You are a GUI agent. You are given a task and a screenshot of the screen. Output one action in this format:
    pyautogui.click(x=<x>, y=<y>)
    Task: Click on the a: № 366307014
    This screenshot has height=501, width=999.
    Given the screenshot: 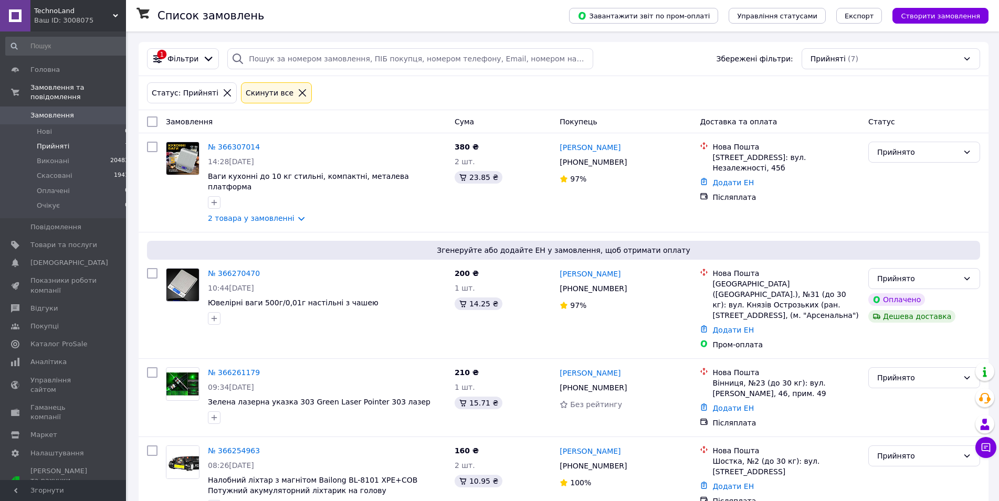 What is the action you would take?
    pyautogui.click(x=234, y=147)
    